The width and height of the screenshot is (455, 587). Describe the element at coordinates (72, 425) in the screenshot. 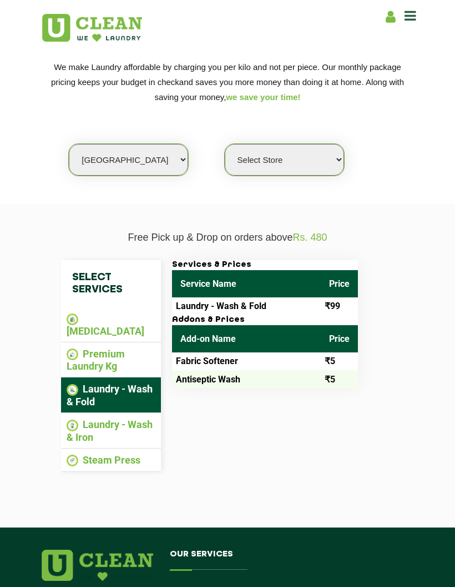

I see `img: Laundry - Wash & Iron` at that location.